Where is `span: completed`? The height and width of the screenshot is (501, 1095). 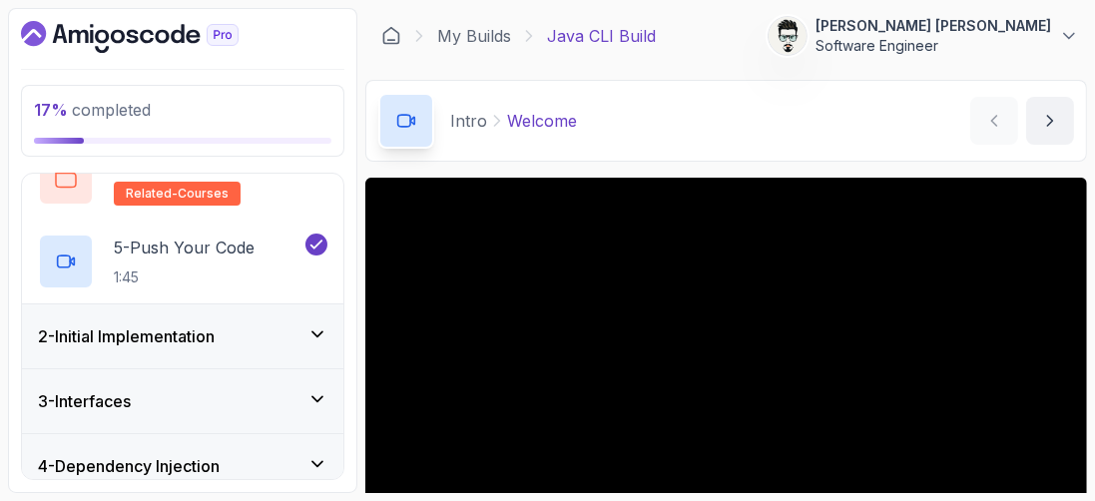
span: completed is located at coordinates (92, 110).